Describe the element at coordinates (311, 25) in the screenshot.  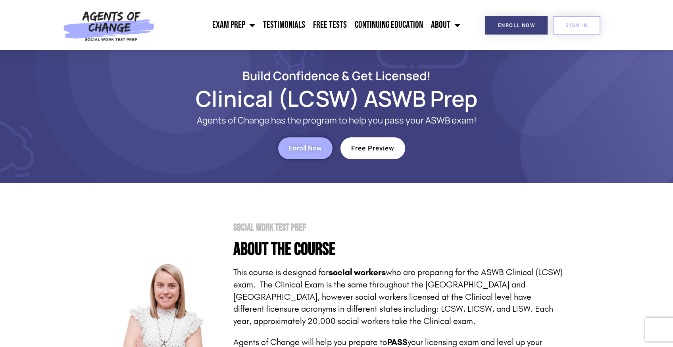
I see `nav: Menu` at that location.